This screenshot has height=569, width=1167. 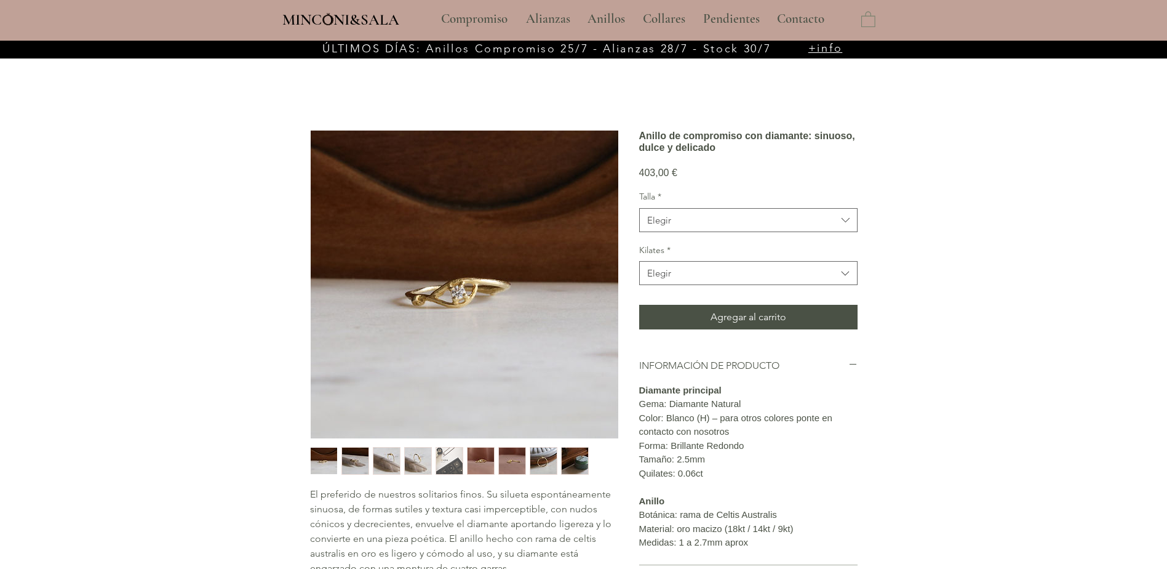 What do you see at coordinates (548, 19) in the screenshot?
I see `a: Alianzas` at bounding box center [548, 19].